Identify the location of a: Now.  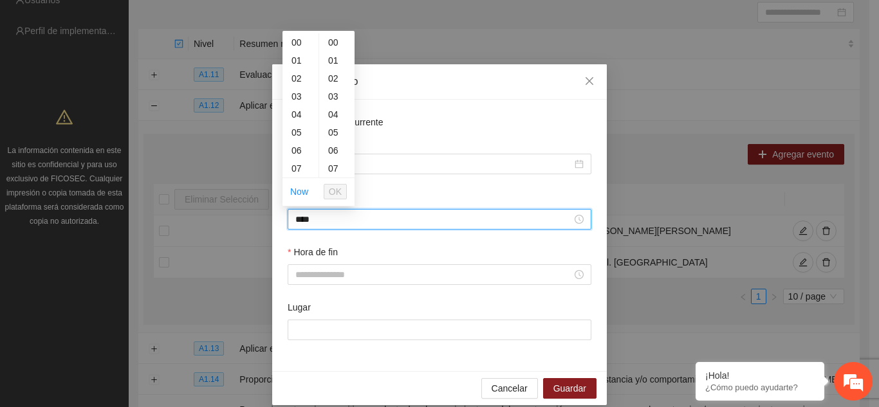
(299, 192).